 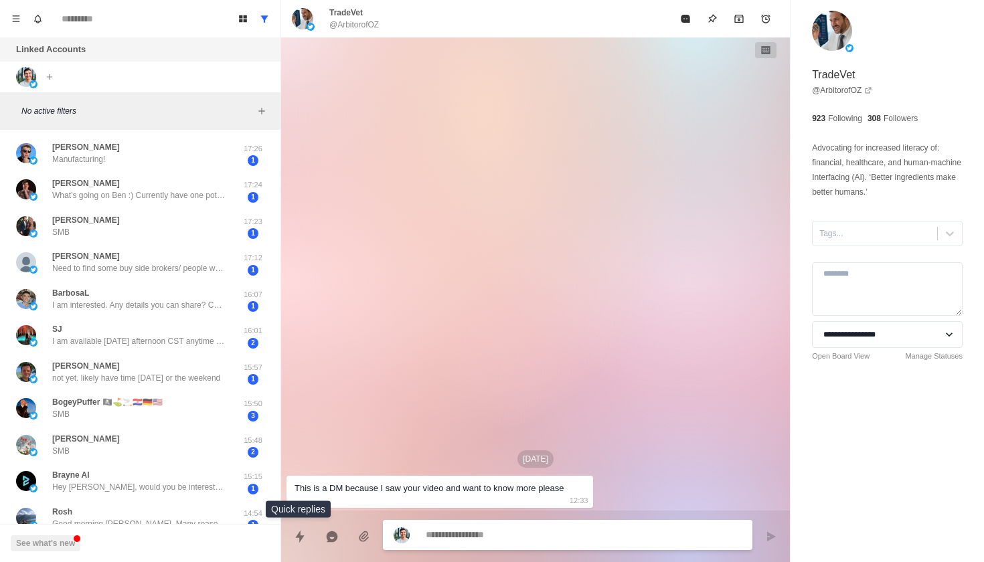 What do you see at coordinates (874, 118) in the screenshot?
I see `p: 308` at bounding box center [874, 118].